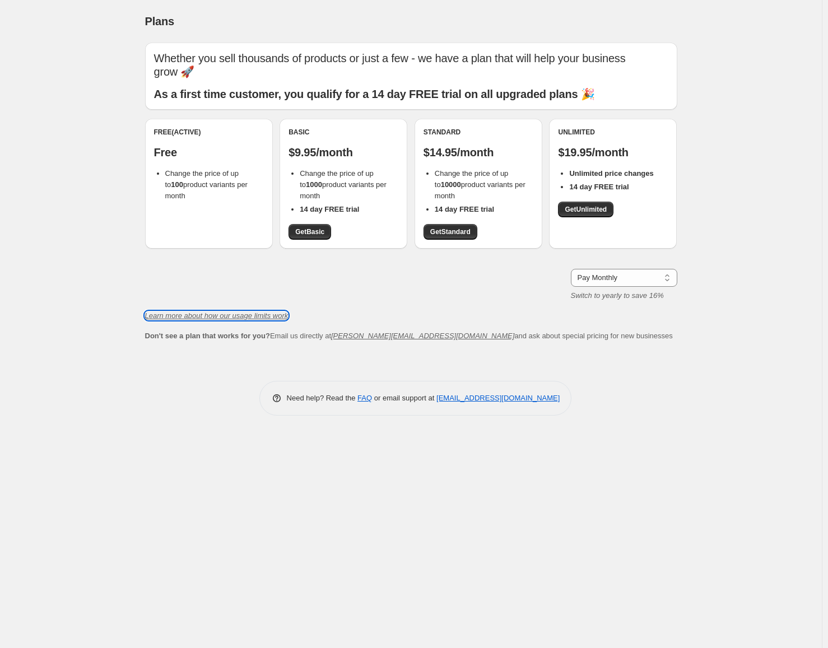 The height and width of the screenshot is (648, 828). I want to click on b: 1000, so click(314, 184).